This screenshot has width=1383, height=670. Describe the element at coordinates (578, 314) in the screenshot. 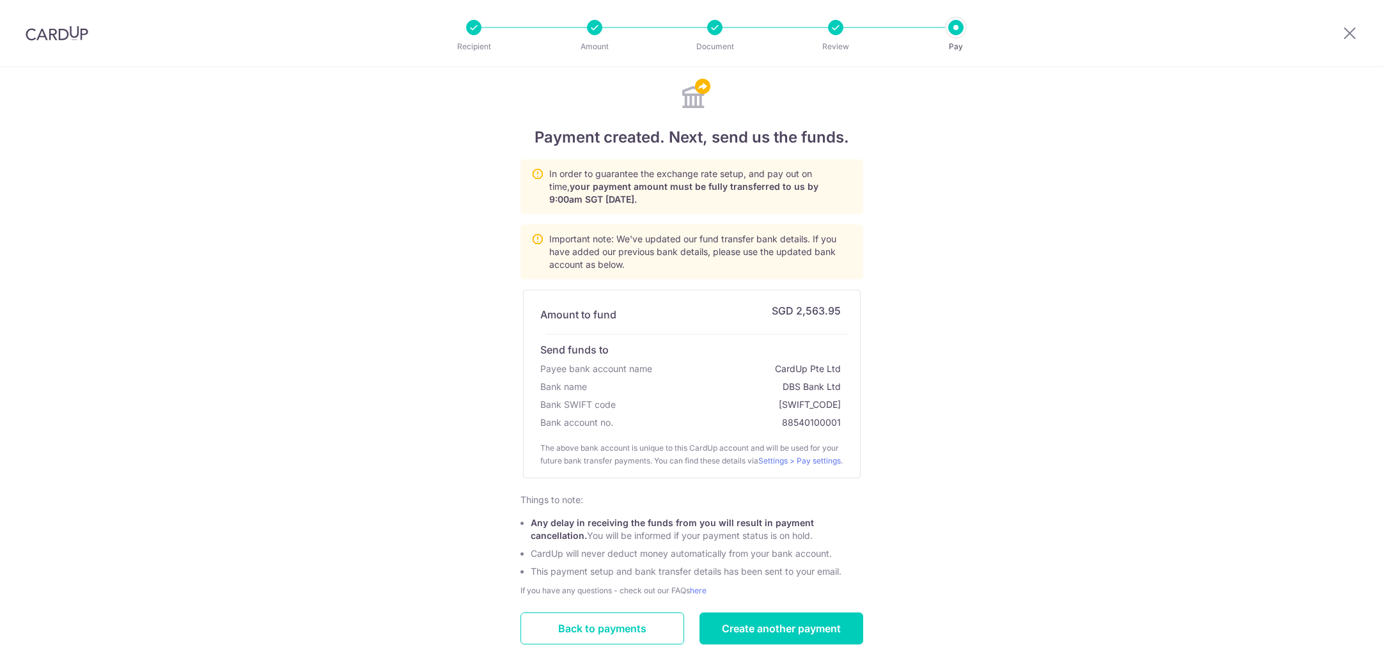

I see `h4: Amount to fund` at that location.